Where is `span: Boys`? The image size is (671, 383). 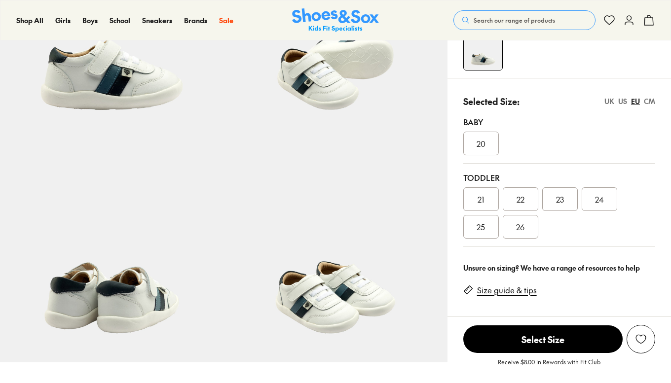 span: Boys is located at coordinates (90, 20).